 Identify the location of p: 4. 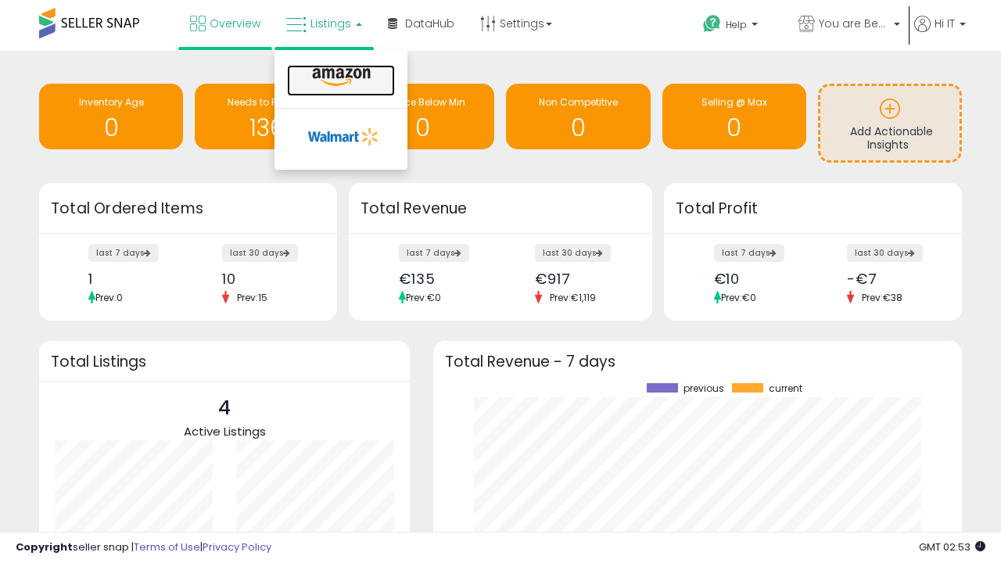
(225, 408).